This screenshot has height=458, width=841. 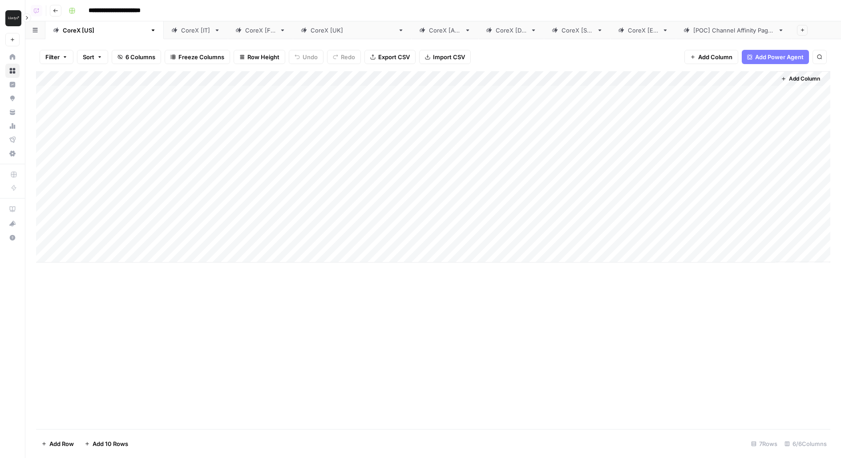 What do you see at coordinates (12, 238) in the screenshot?
I see `button: Help + Support` at bounding box center [12, 238].